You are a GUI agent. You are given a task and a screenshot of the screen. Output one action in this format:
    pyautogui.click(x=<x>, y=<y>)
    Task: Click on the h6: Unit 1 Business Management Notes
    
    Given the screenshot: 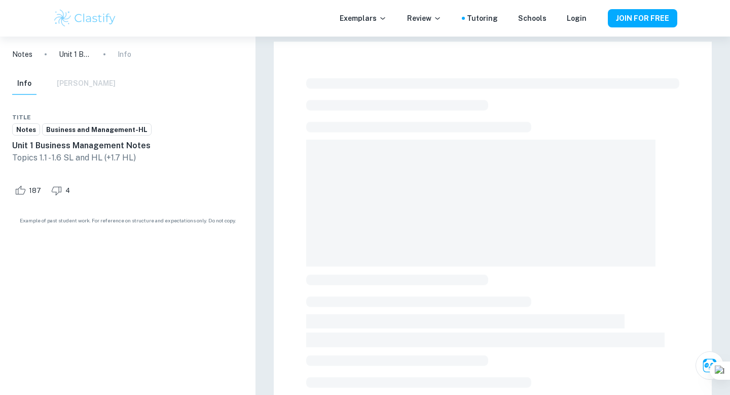 What is the action you would take?
    pyautogui.click(x=128, y=146)
    